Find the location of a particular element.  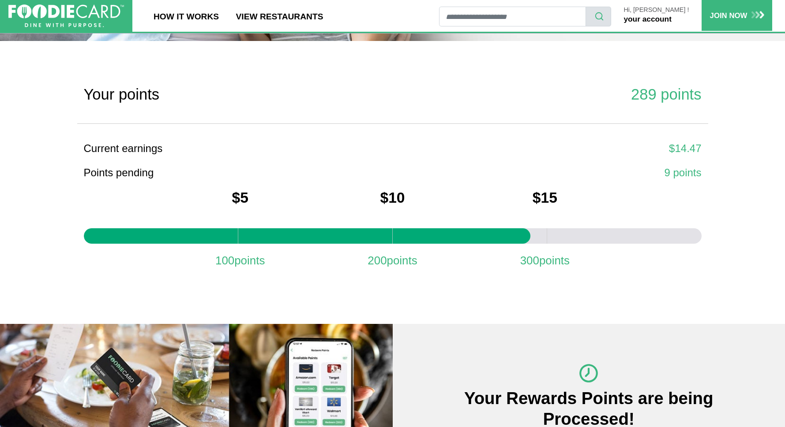

div: 200 is located at coordinates (392, 261).